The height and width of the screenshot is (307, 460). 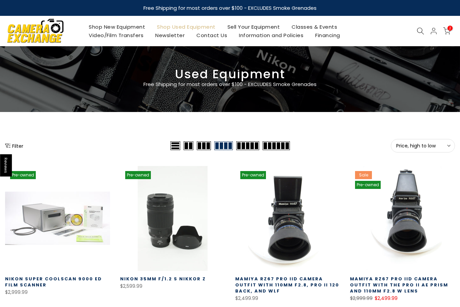 I want to click on button: Show filters, so click(x=14, y=146).